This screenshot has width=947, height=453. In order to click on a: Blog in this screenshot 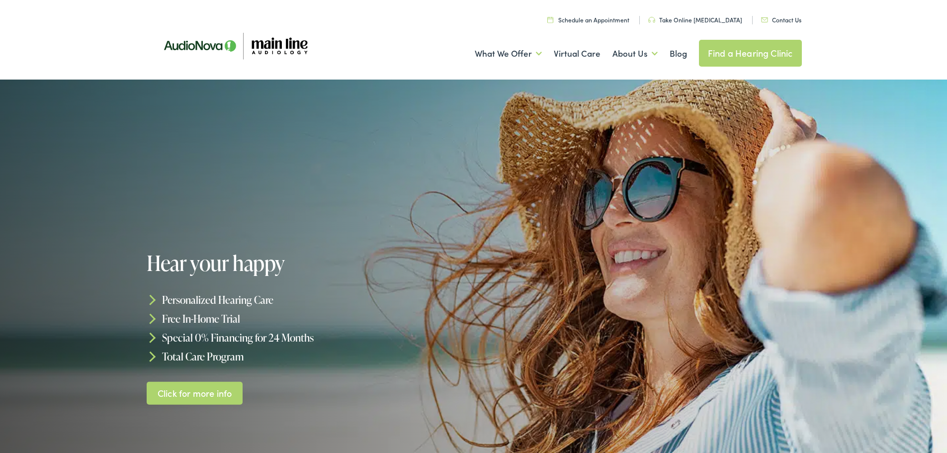, I will do `click(678, 54)`.